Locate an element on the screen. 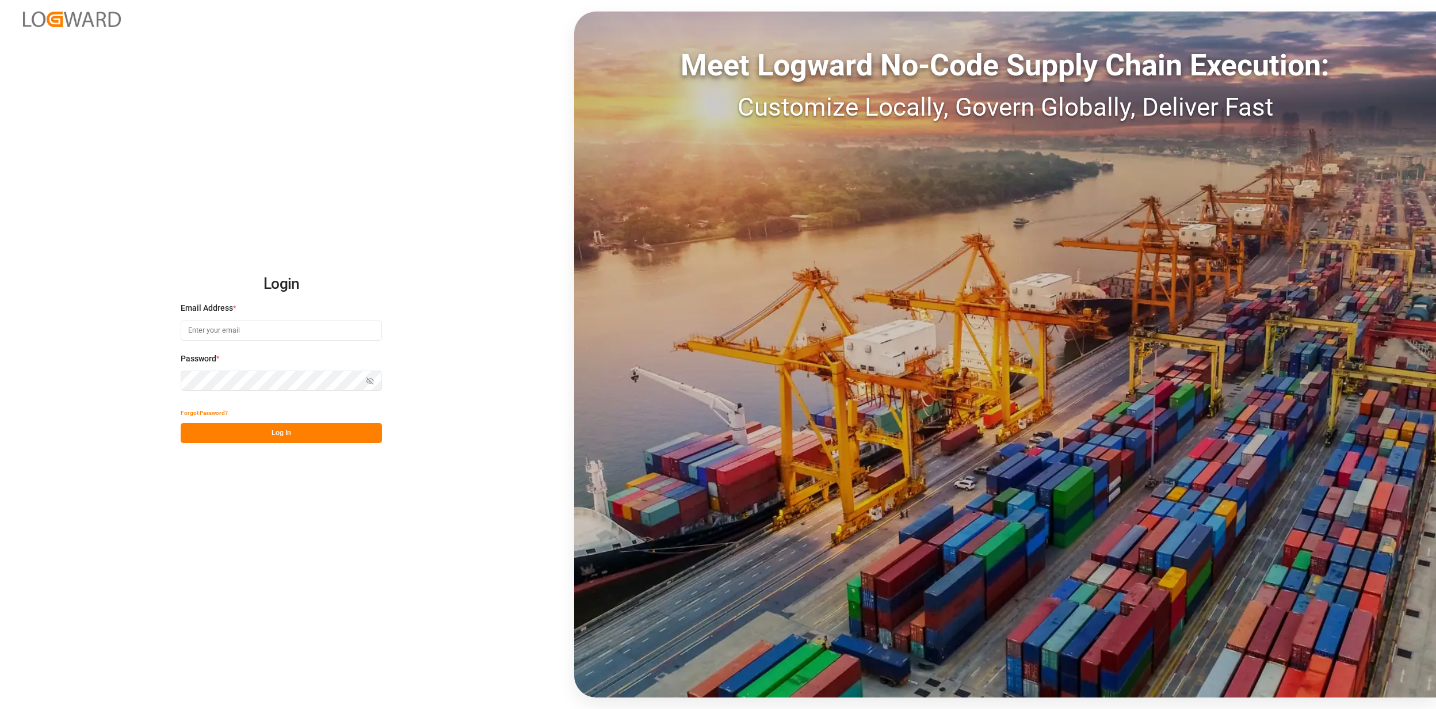  input: Enter your email is located at coordinates (281, 330).